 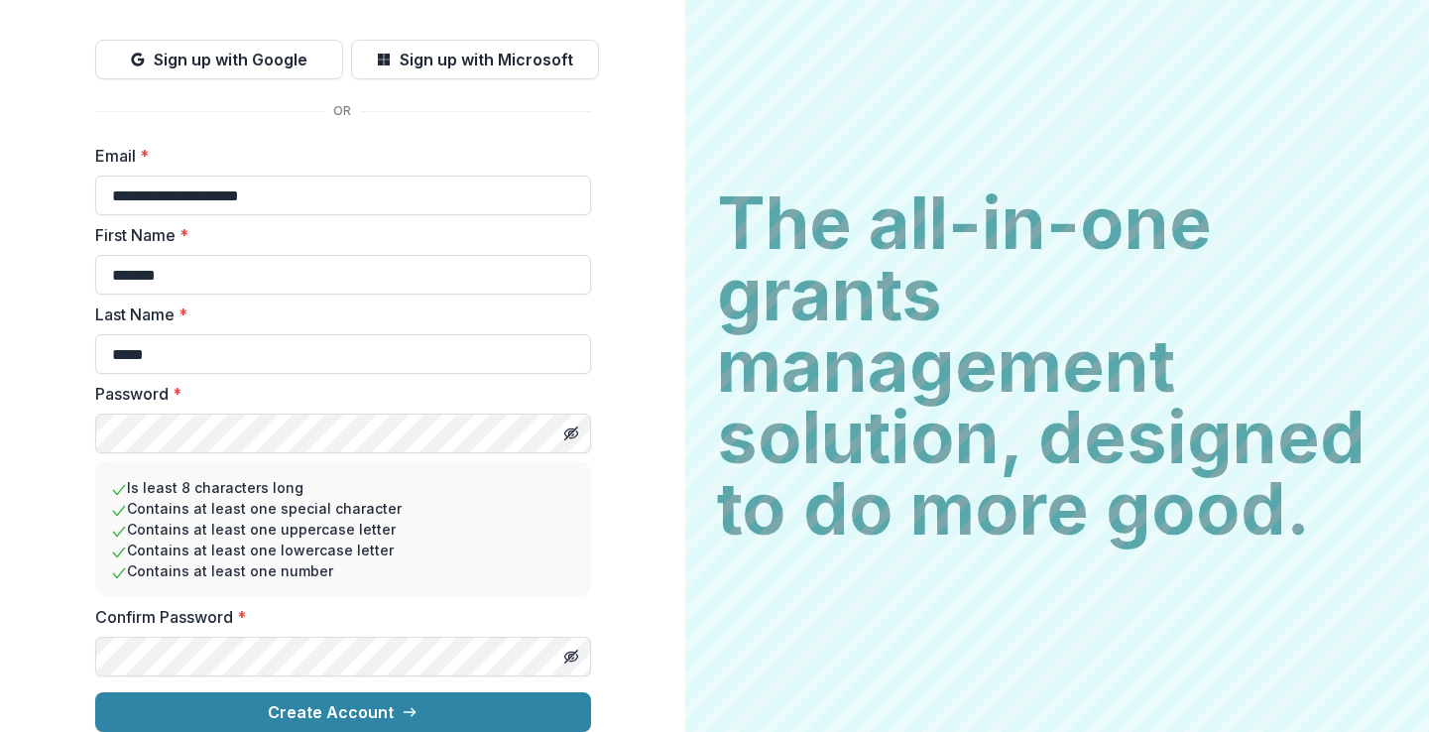 I want to click on button: Create Account, so click(x=343, y=712).